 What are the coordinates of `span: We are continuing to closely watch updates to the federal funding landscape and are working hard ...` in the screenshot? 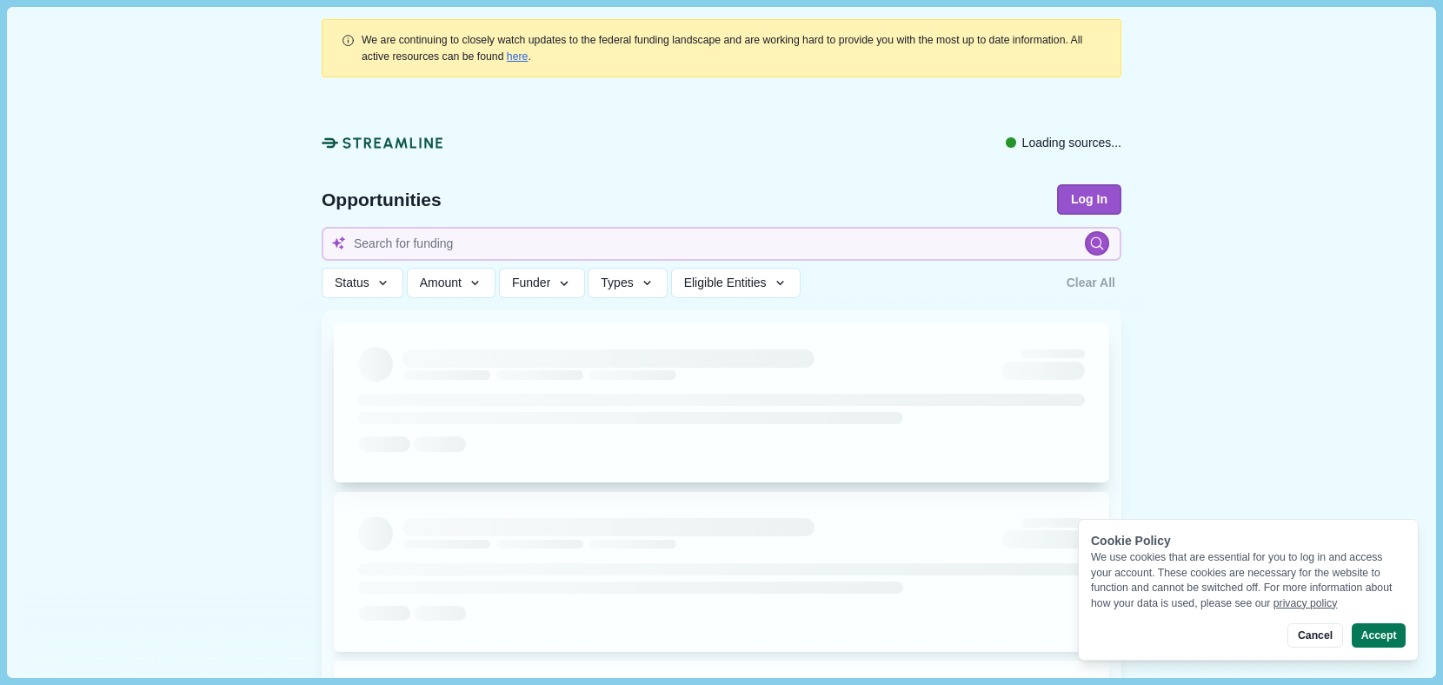 It's located at (721, 48).